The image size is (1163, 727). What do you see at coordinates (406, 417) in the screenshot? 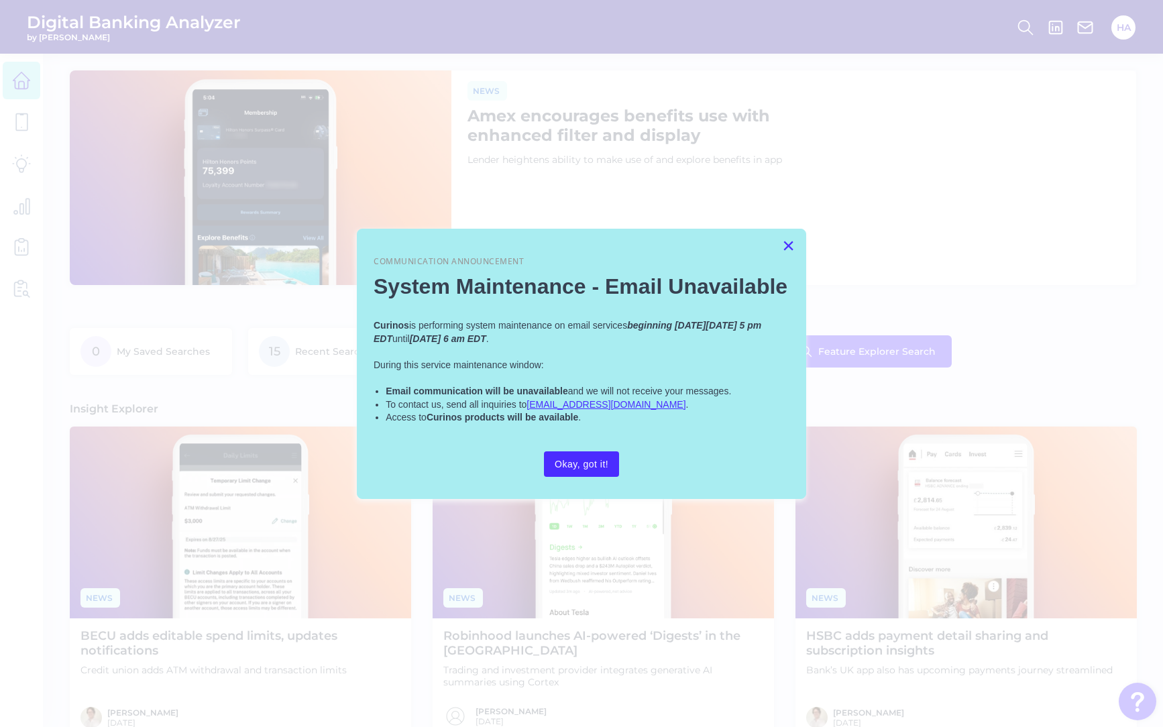
I see `span: Access to` at bounding box center [406, 417].